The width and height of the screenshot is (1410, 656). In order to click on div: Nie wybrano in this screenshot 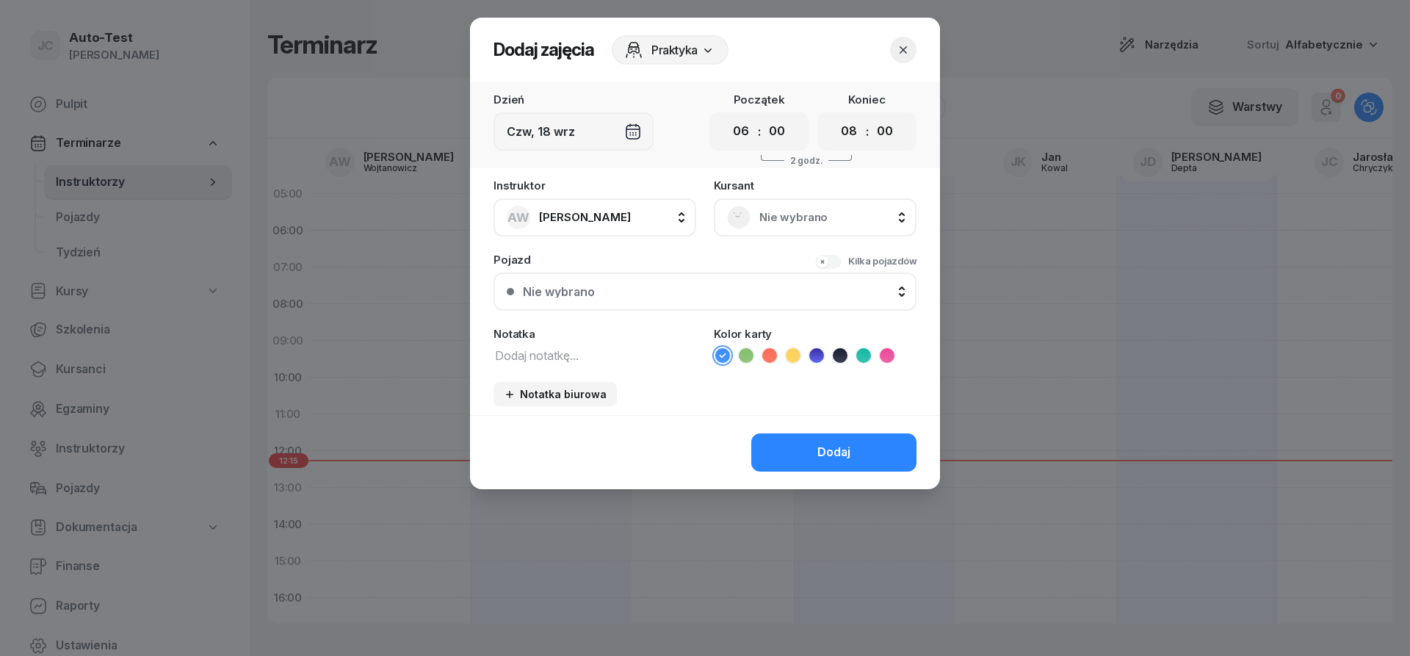, I will do `click(559, 292)`.